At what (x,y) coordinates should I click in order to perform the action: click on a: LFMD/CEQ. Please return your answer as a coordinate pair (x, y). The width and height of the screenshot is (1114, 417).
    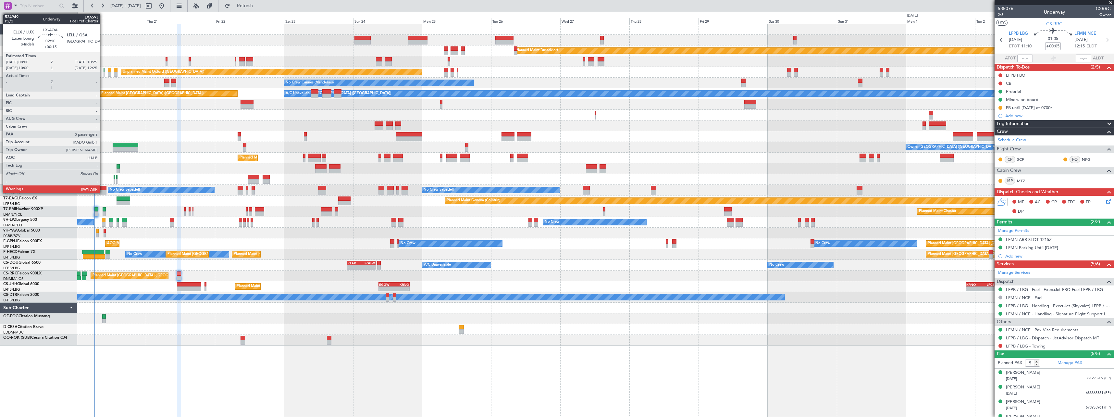
    Looking at the image, I should click on (13, 225).